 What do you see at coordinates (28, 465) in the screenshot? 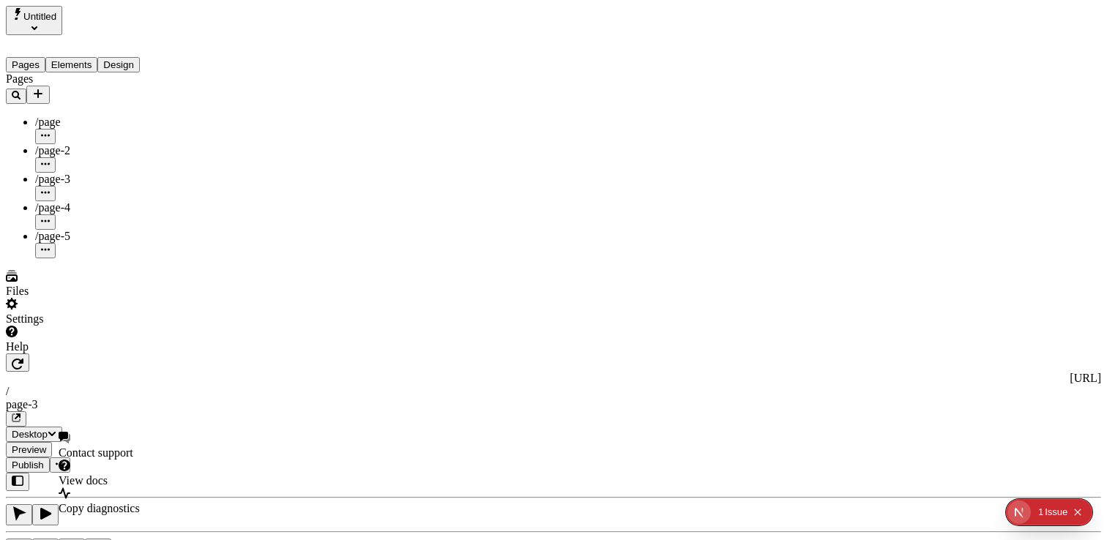
I see `span: Publish` at bounding box center [28, 465].